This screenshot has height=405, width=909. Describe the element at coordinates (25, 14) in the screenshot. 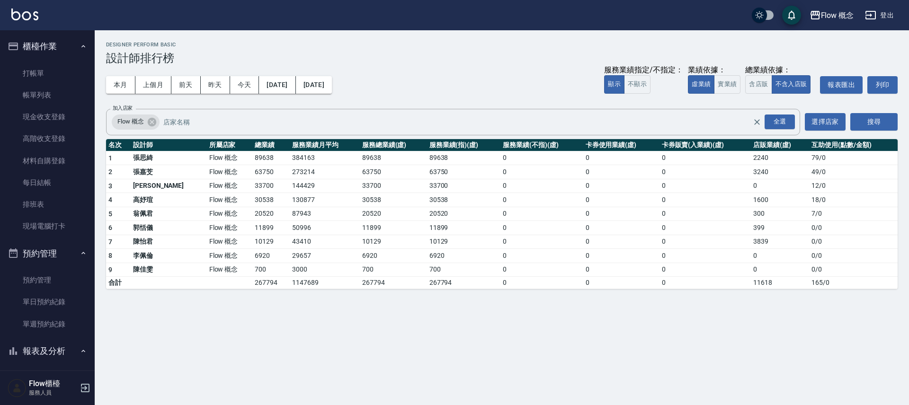

I see `img: Logo` at that location.